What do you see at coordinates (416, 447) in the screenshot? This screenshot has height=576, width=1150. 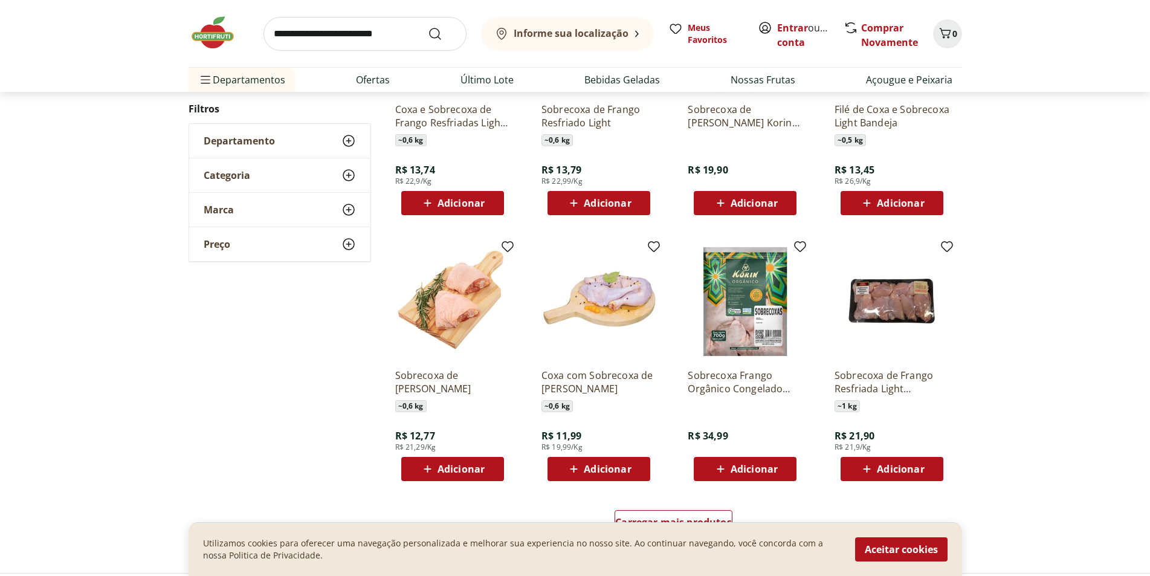 I see `span: R$ 21,29/Kg` at bounding box center [416, 447].